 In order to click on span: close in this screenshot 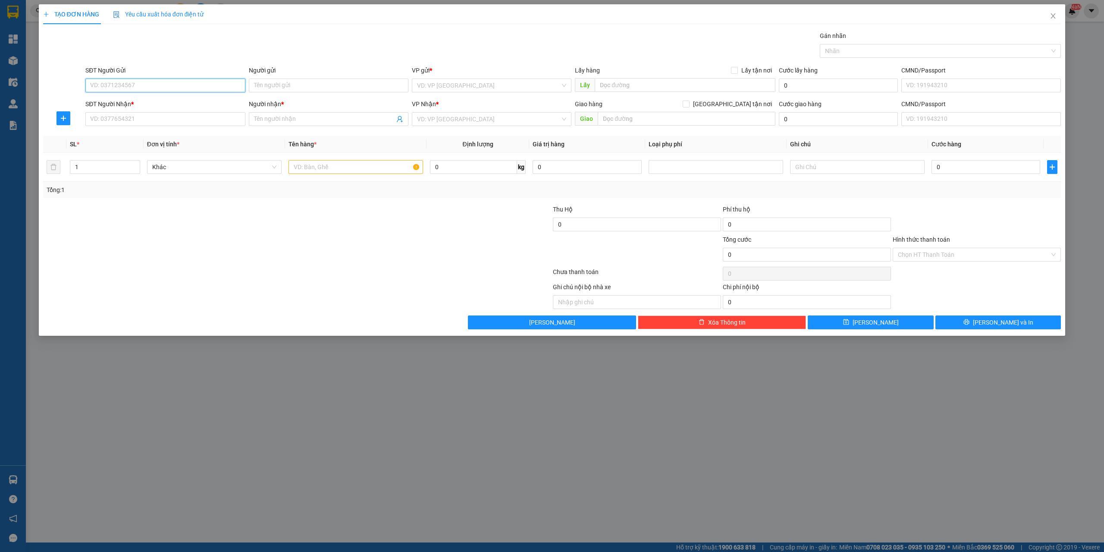, I will do `click(1053, 16)`.